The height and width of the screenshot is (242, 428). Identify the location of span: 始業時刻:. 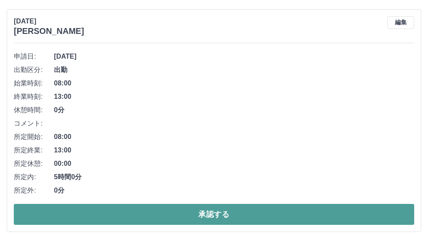
(34, 83).